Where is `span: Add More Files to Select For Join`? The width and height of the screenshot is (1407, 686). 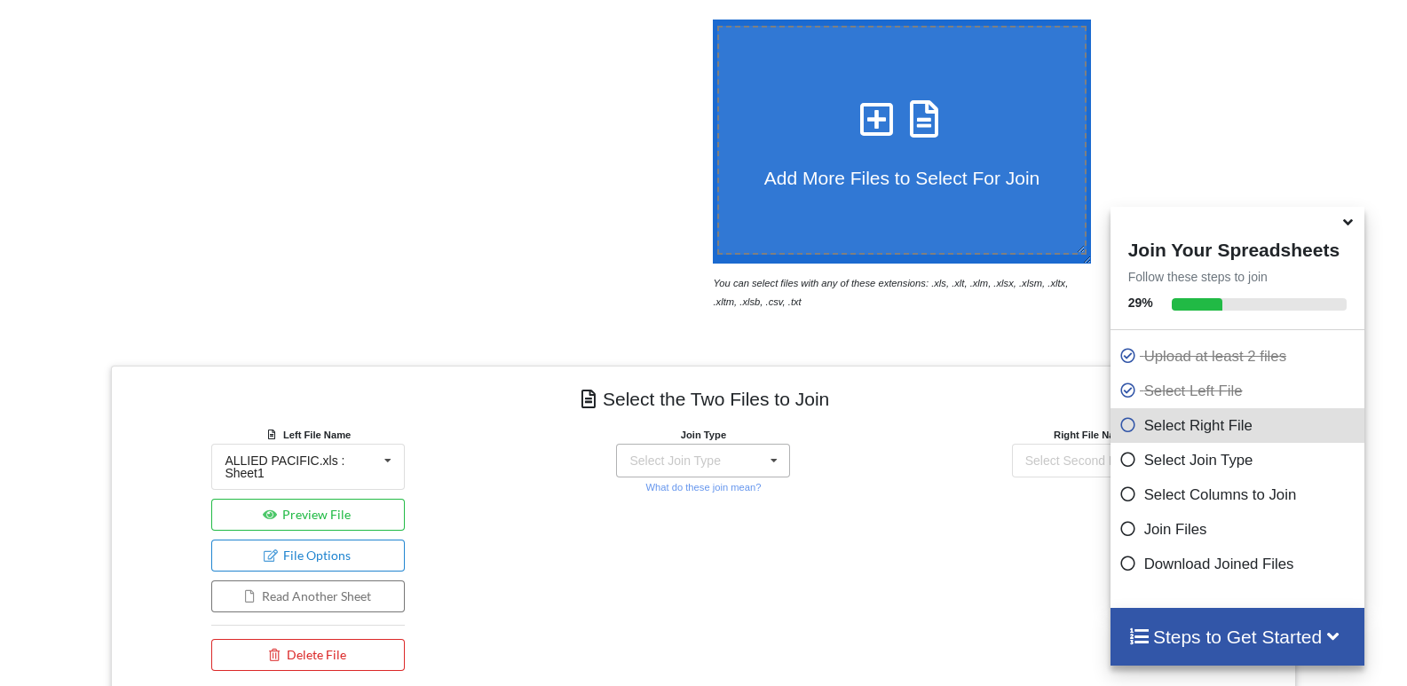 span: Add More Files to Select For Join is located at coordinates (902, 178).